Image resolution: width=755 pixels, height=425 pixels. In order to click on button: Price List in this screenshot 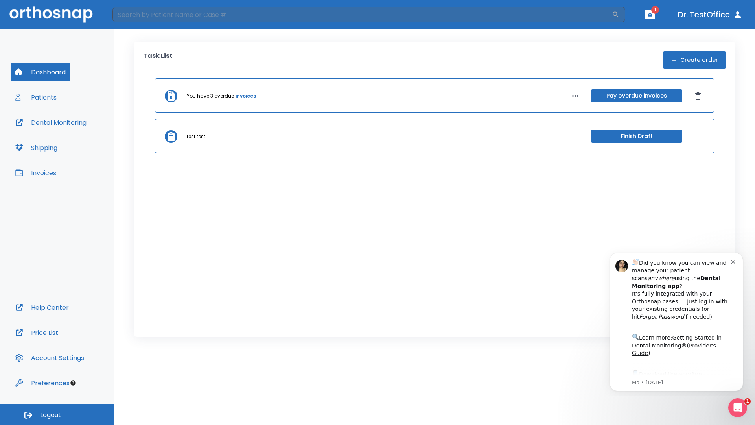, I will do `click(37, 332)`.